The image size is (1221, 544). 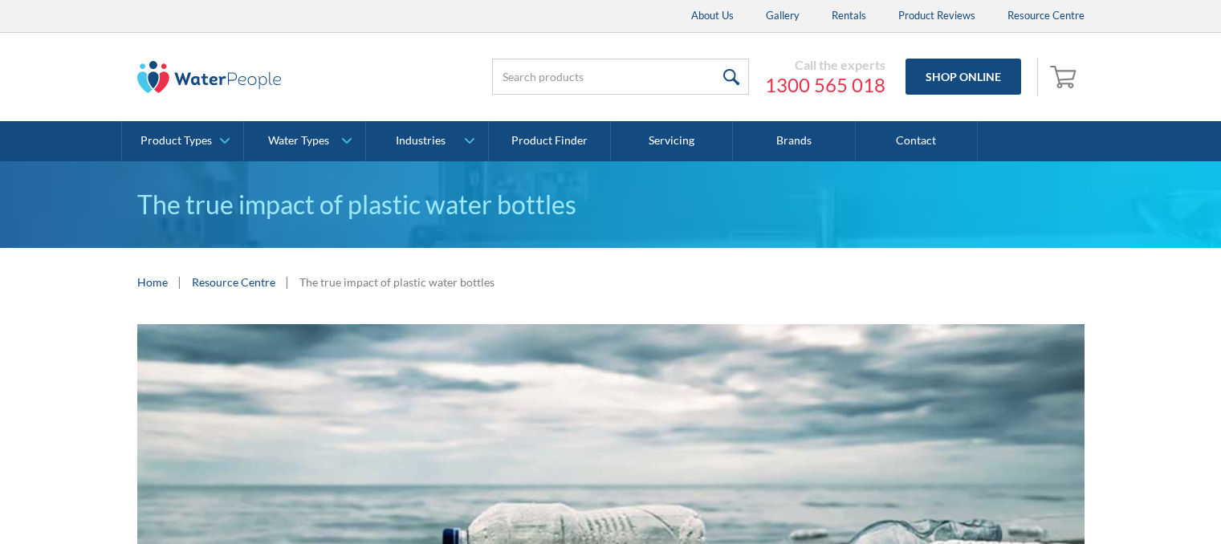 I want to click on input: Search products, so click(x=621, y=76).